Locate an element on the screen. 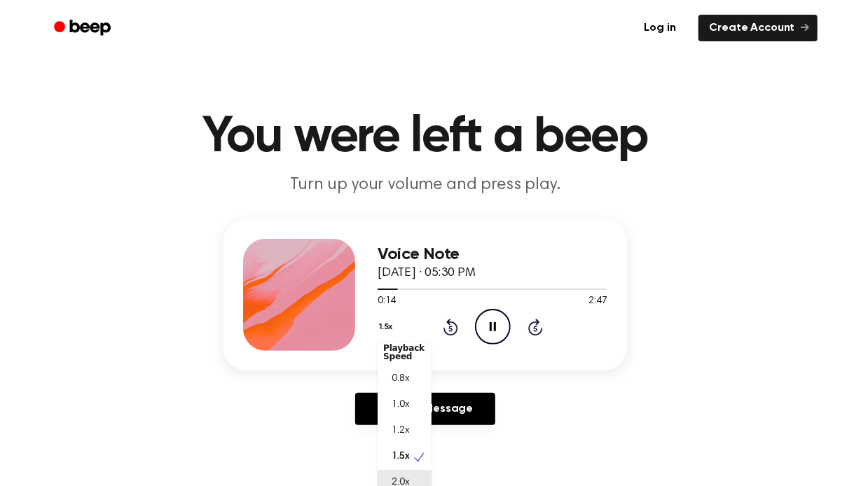  span: 1.0x is located at coordinates (400, 405).